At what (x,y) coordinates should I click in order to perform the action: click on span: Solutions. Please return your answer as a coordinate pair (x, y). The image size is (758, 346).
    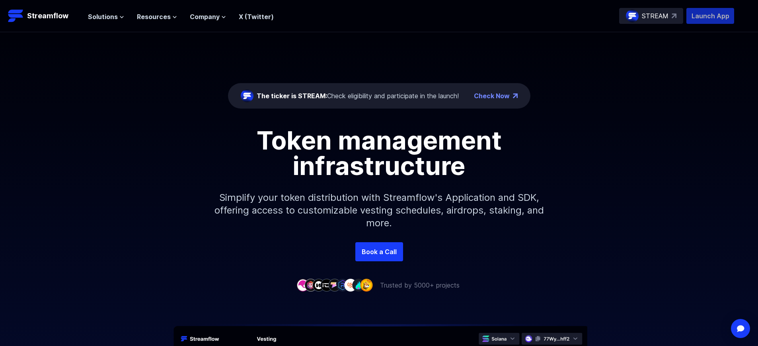
    Looking at the image, I should click on (103, 17).